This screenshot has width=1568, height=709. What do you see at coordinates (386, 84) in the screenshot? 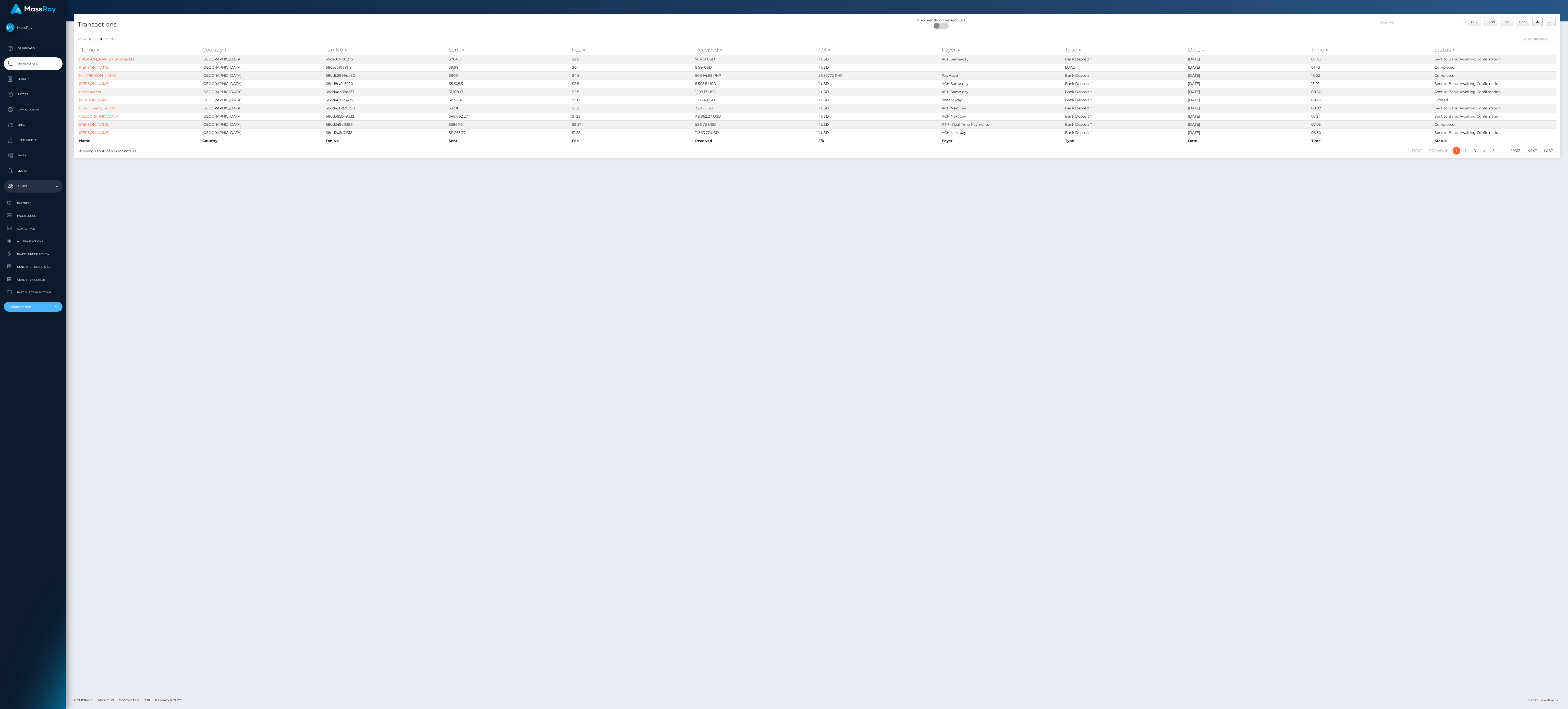
I see `td: 68dd8ea1a3220` at bounding box center [386, 84].